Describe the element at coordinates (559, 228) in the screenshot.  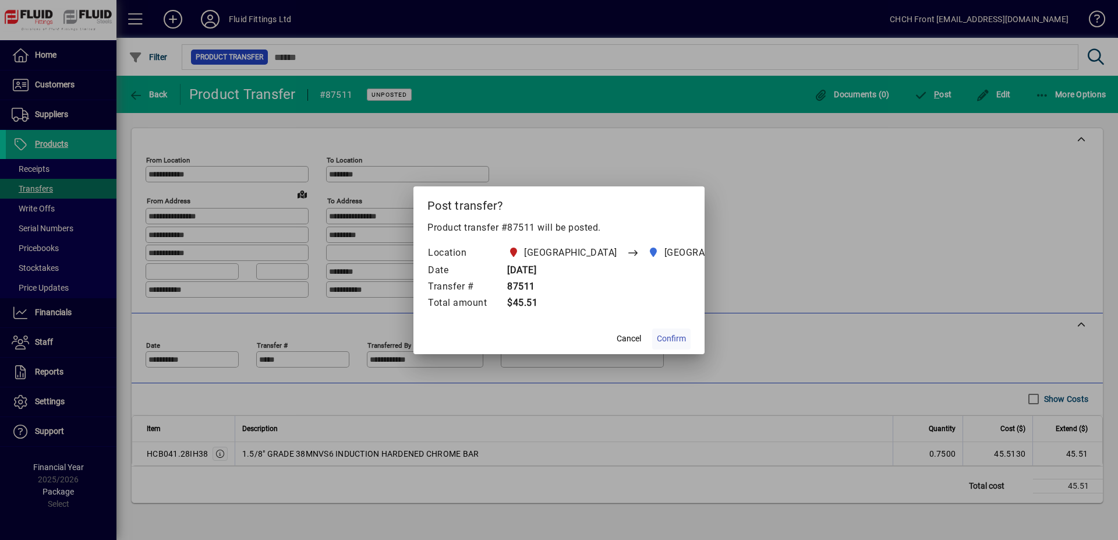
I see `p: Product transfer #87511 will be posted.` at that location.